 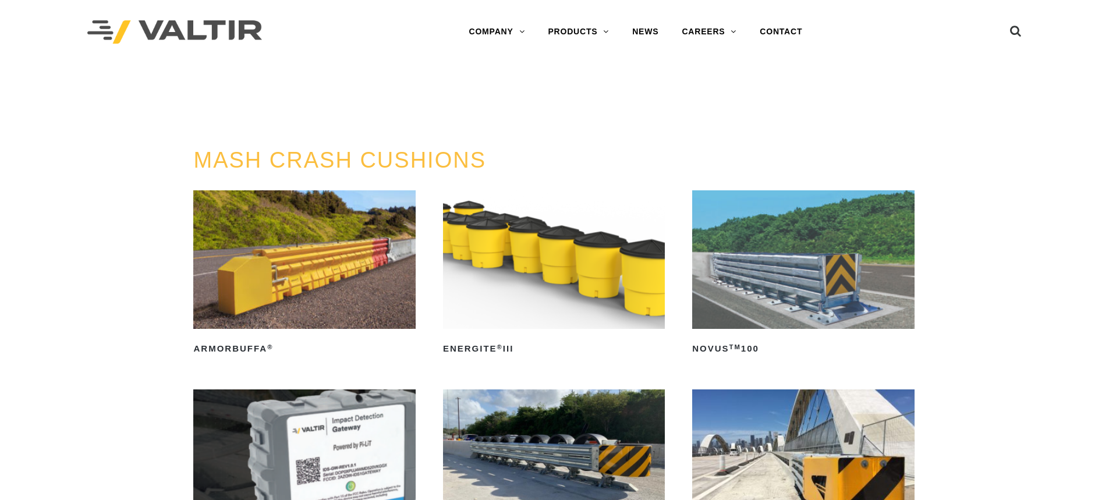 I want to click on a: NOVUSTM100, so click(x=802, y=274).